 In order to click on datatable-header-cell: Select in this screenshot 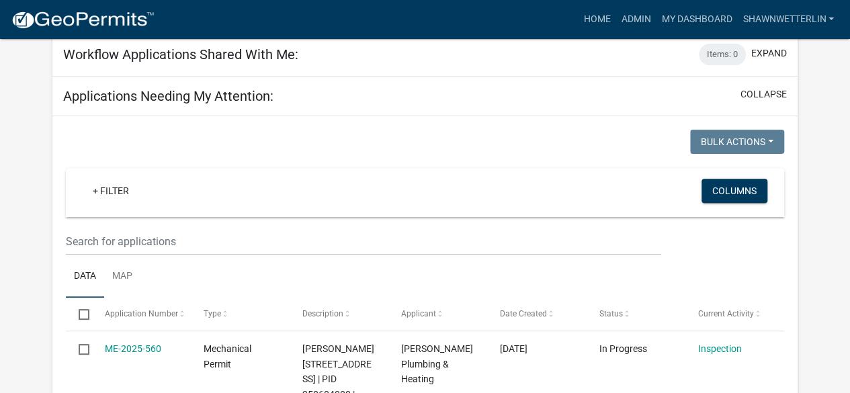, I will do `click(79, 314)`.